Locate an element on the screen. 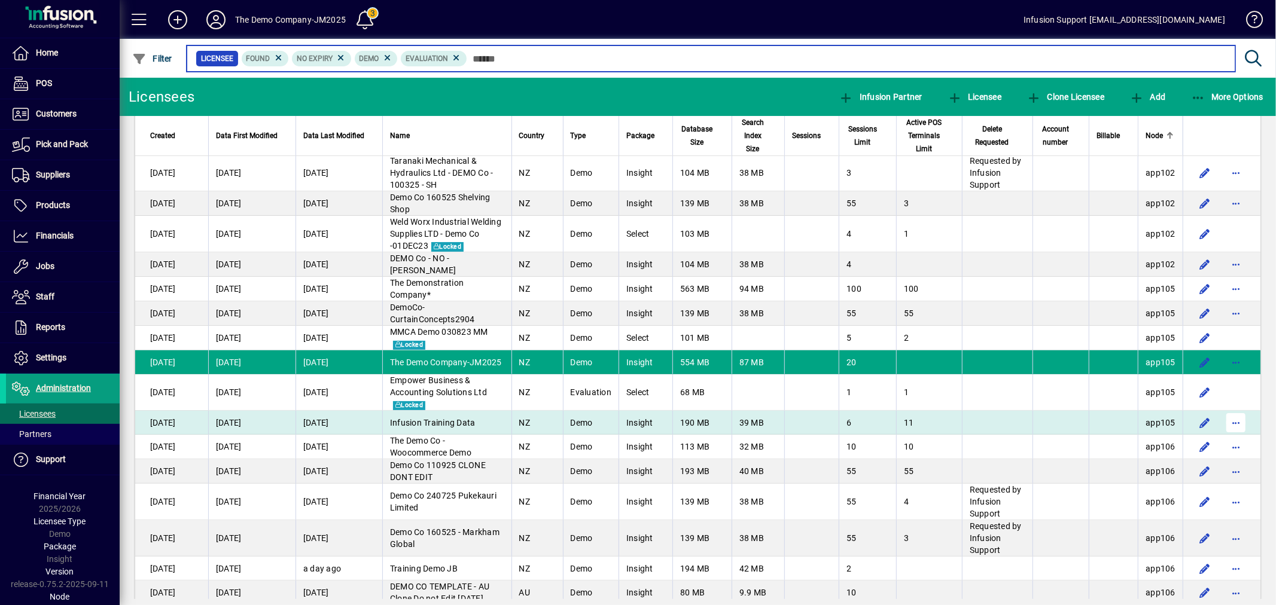  td: 194 MB is located at coordinates (702, 569).